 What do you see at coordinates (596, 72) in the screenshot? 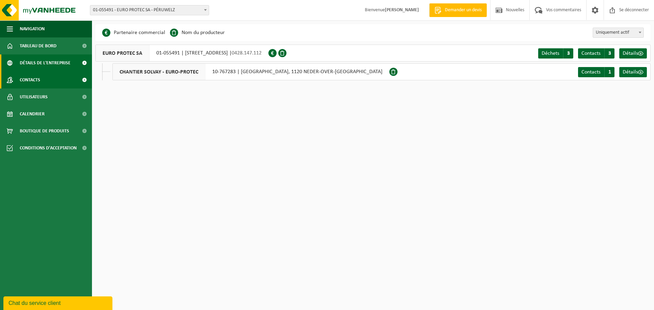
I see `a: Contacts 1` at bounding box center [596, 72].